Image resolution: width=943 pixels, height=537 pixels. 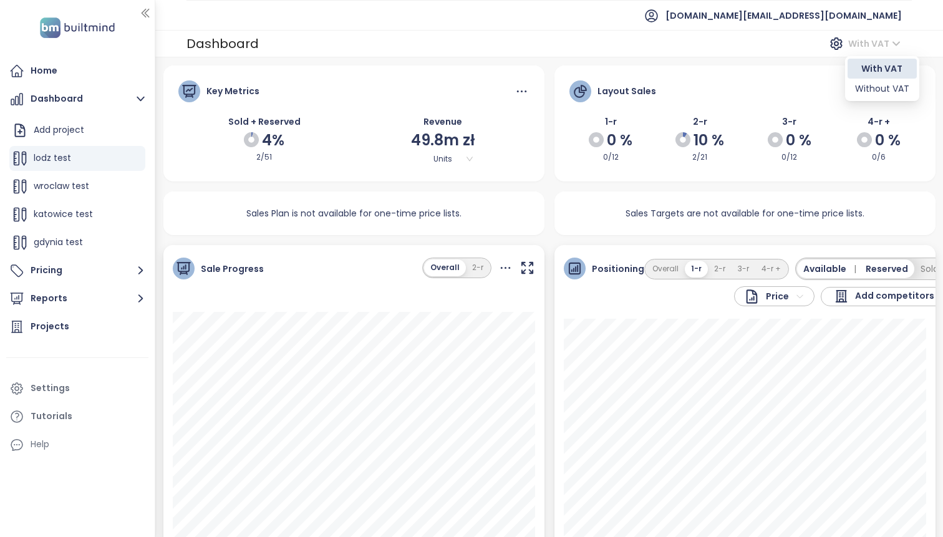 What do you see at coordinates (273, 140) in the screenshot?
I see `span: 4%` at bounding box center [273, 140].